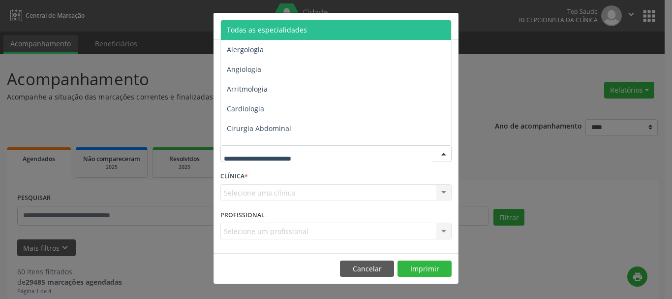  I want to click on span: Alergologia, so click(245, 49).